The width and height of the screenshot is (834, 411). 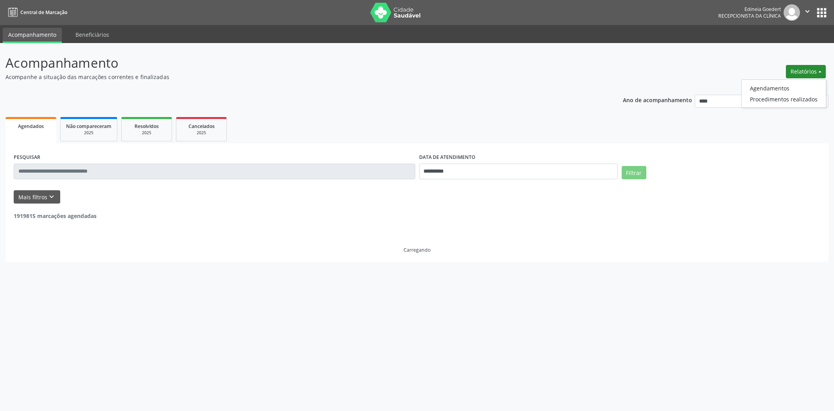 What do you see at coordinates (92, 34) in the screenshot?
I see `a: Beneficiários` at bounding box center [92, 34].